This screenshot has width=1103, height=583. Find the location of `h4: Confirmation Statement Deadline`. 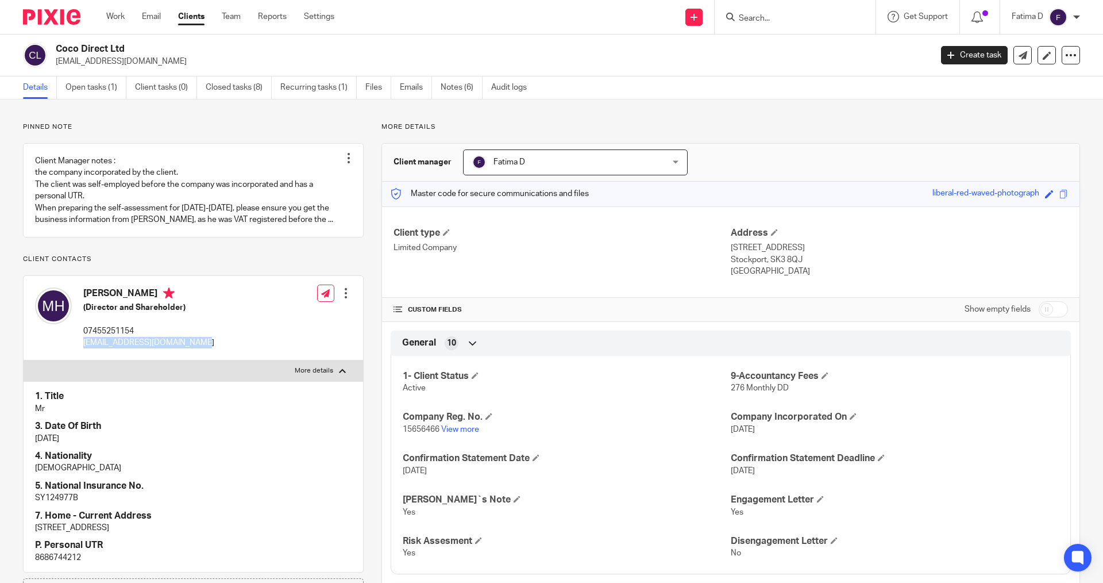

h4: Confirmation Statement Deadline is located at coordinates (895, 458).